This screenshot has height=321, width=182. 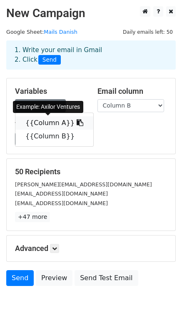 I want to click on a: Send Test Email, so click(x=106, y=278).